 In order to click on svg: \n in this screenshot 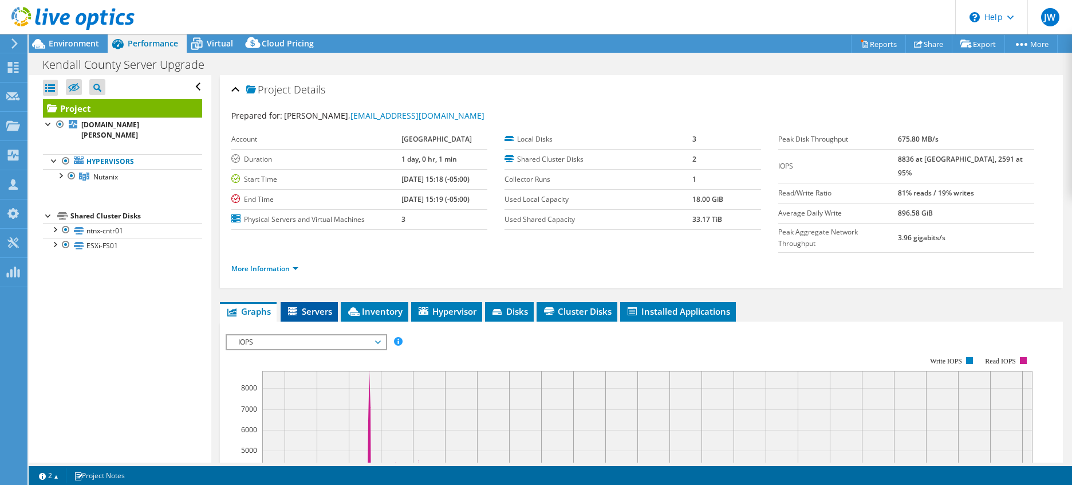, I will do `click(975, 17)`.